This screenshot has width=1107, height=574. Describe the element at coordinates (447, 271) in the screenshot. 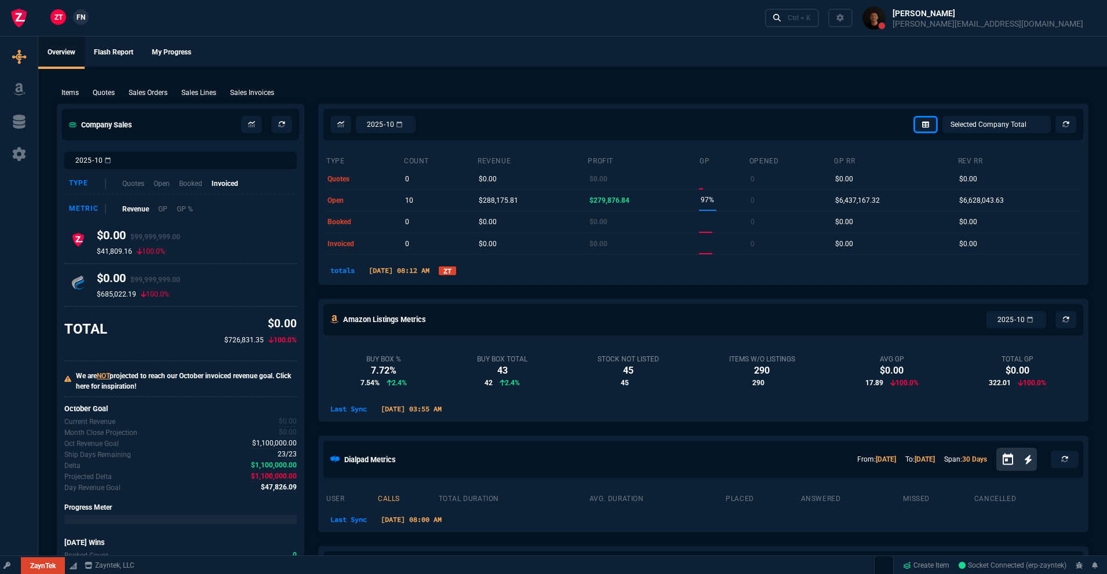

I see `a: ZT` at that location.